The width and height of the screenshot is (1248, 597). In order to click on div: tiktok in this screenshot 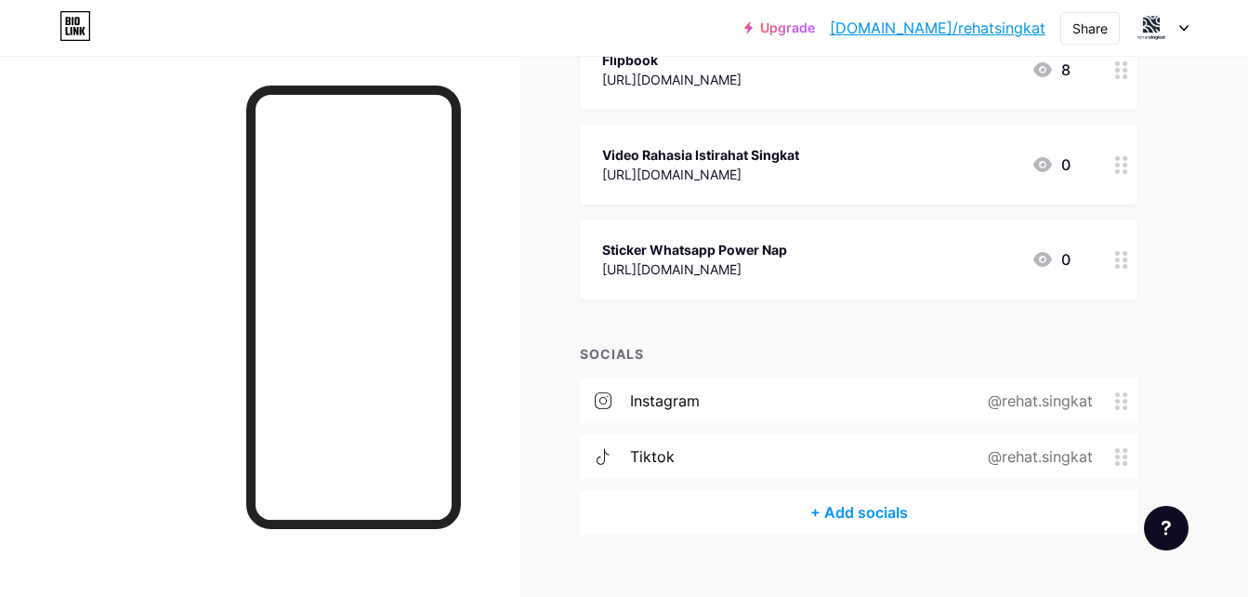, I will do `click(652, 456)`.